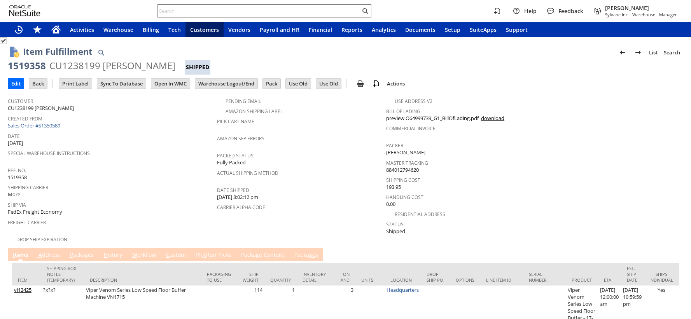 The width and height of the screenshot is (691, 319). I want to click on a: Pick Cart Name, so click(236, 121).